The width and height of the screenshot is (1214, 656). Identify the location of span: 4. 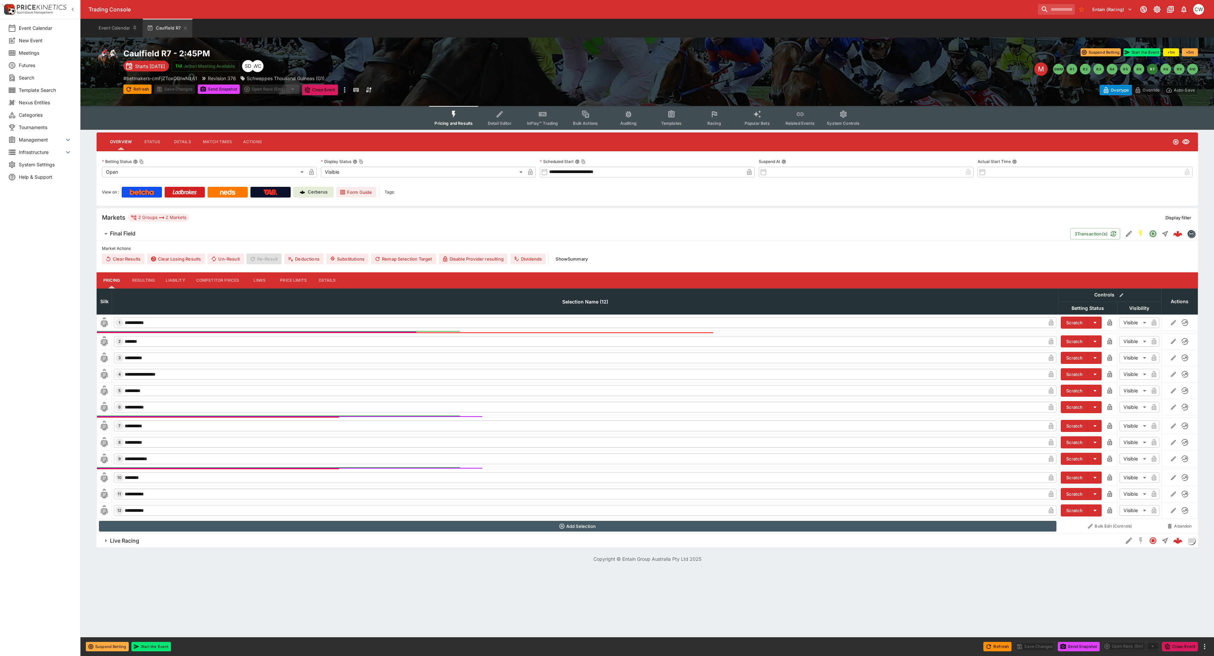
(119, 374).